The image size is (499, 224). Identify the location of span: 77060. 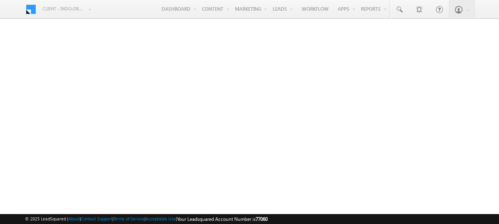
(262, 219).